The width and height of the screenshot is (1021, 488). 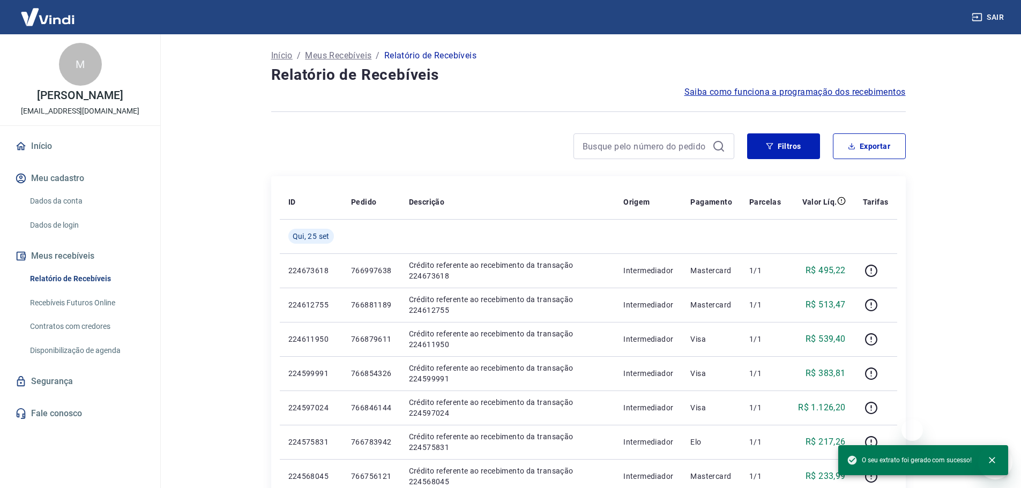 What do you see at coordinates (311, 374) in the screenshot?
I see `p: 224599991` at bounding box center [311, 374].